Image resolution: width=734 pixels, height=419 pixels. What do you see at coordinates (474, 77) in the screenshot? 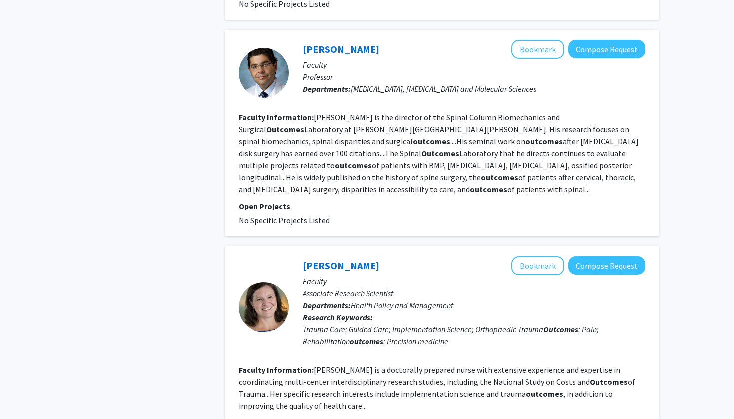
I see `p: Professor` at bounding box center [474, 77].